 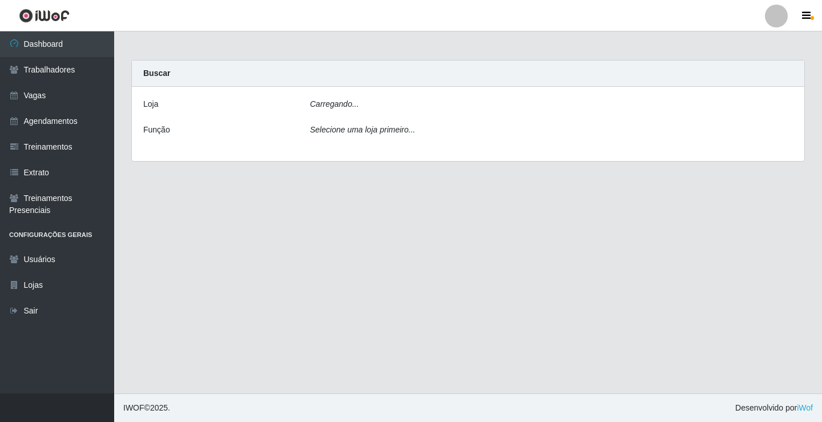 I want to click on strong: Buscar, so click(x=156, y=73).